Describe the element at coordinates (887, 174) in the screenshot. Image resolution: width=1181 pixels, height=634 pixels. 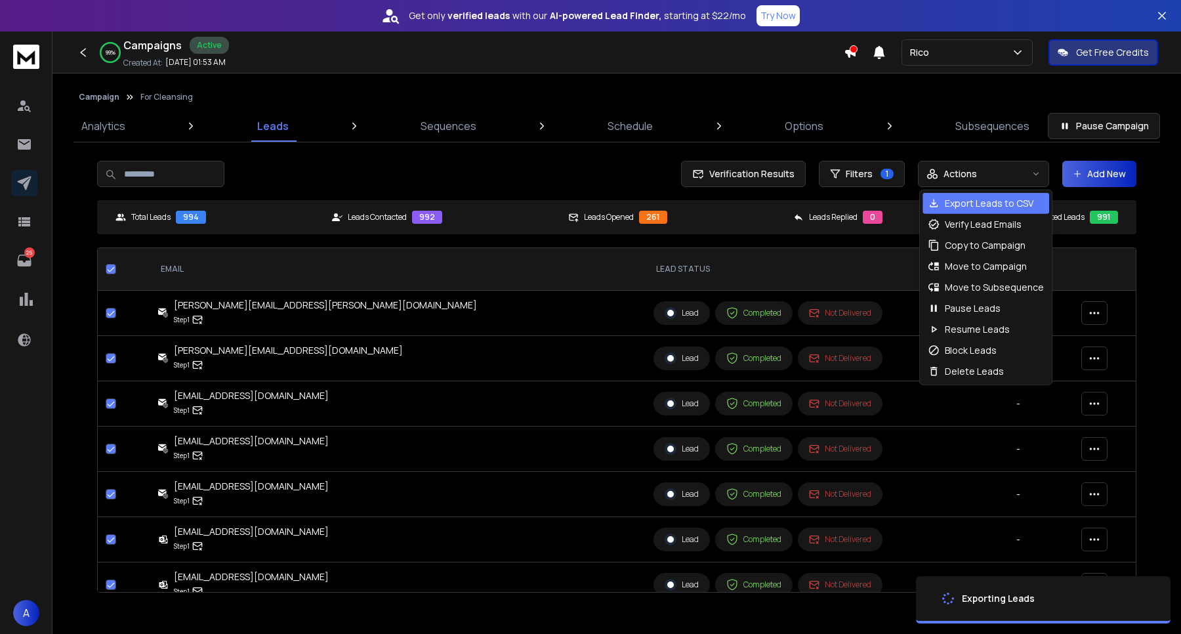
I see `span: 1` at that location.